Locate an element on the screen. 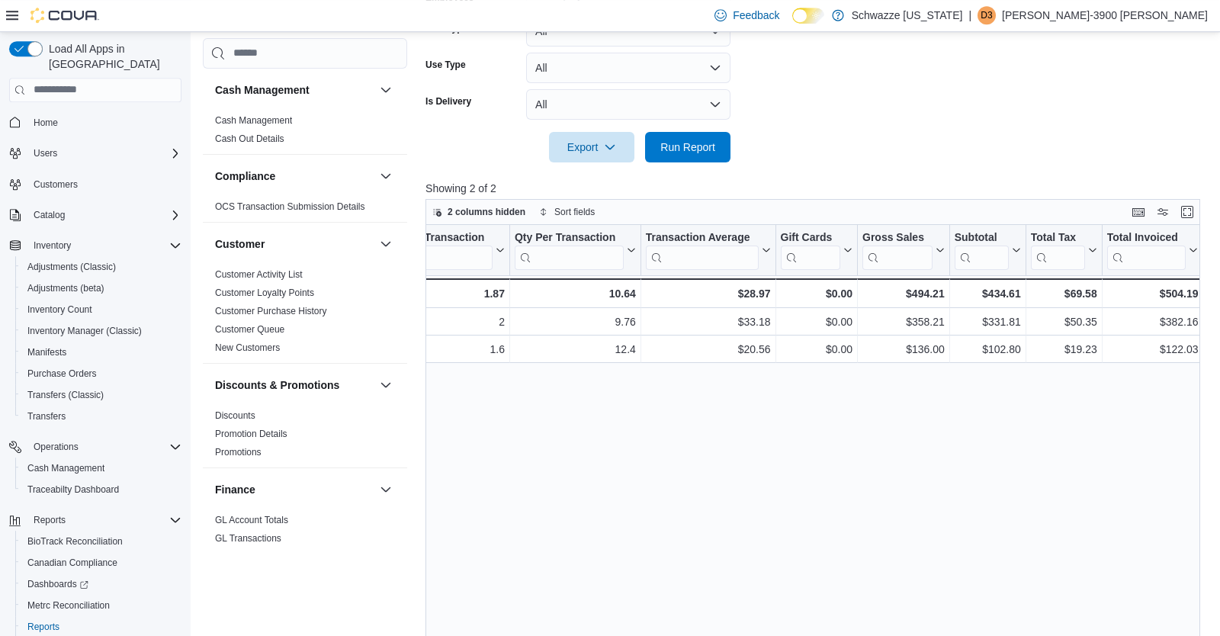  div: Discounts & Promotions is located at coordinates (305, 437).